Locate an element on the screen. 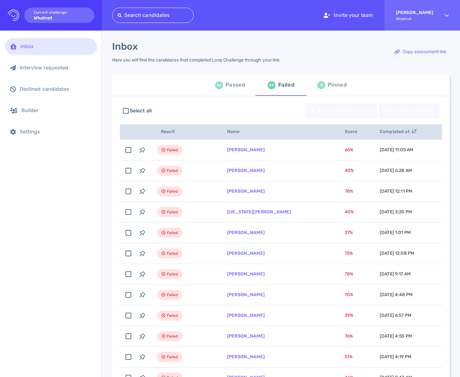 This screenshot has height=377, width=460. div: Send interview request is located at coordinates (341, 111).